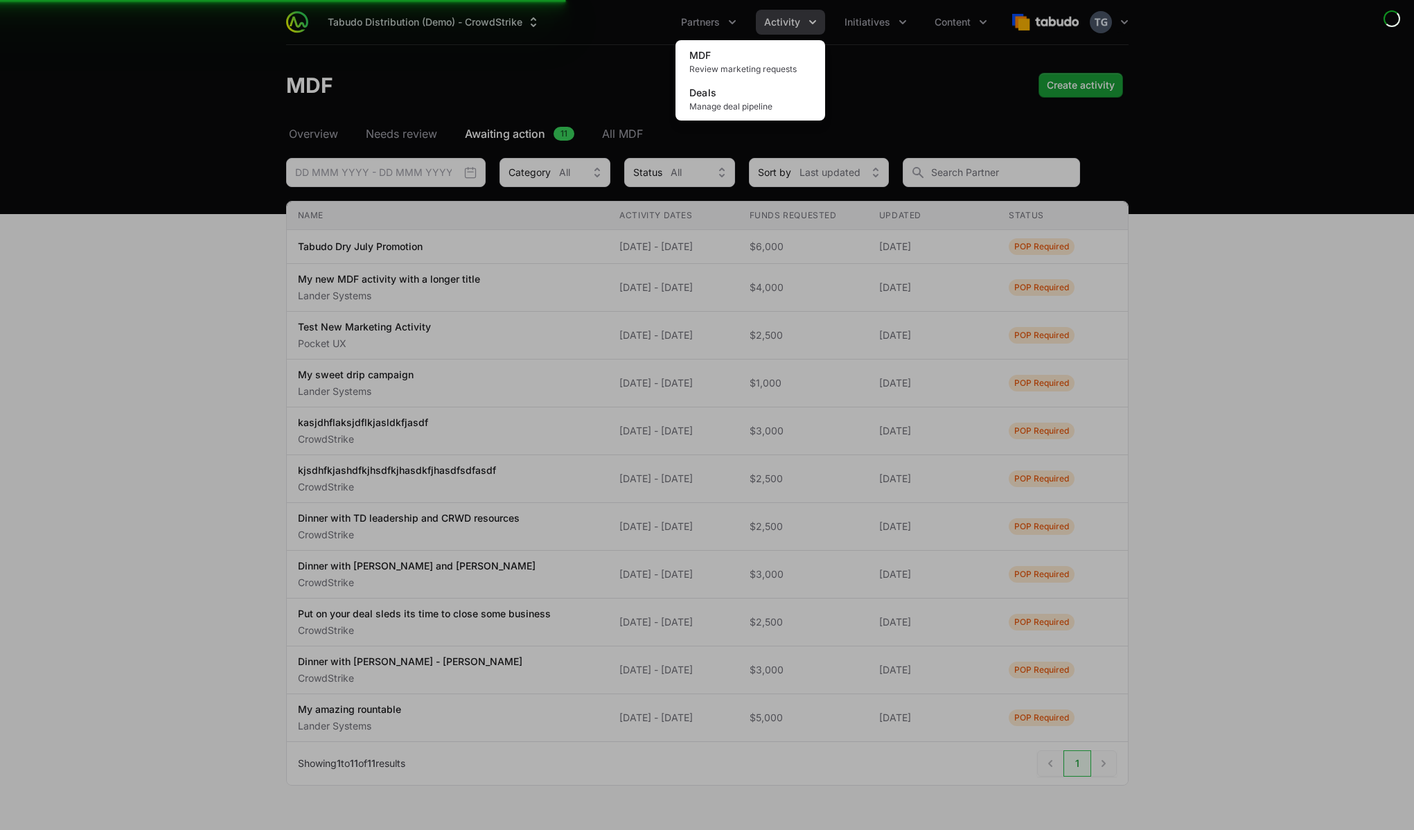  I want to click on div: Activity menu, so click(790, 22).